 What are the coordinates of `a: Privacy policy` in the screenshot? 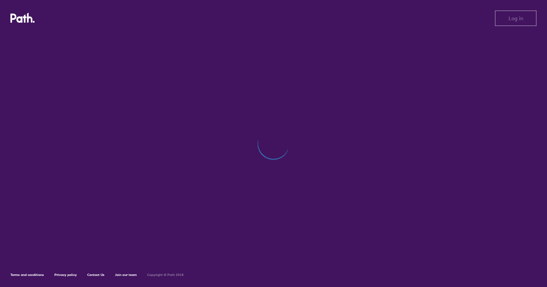 It's located at (65, 275).